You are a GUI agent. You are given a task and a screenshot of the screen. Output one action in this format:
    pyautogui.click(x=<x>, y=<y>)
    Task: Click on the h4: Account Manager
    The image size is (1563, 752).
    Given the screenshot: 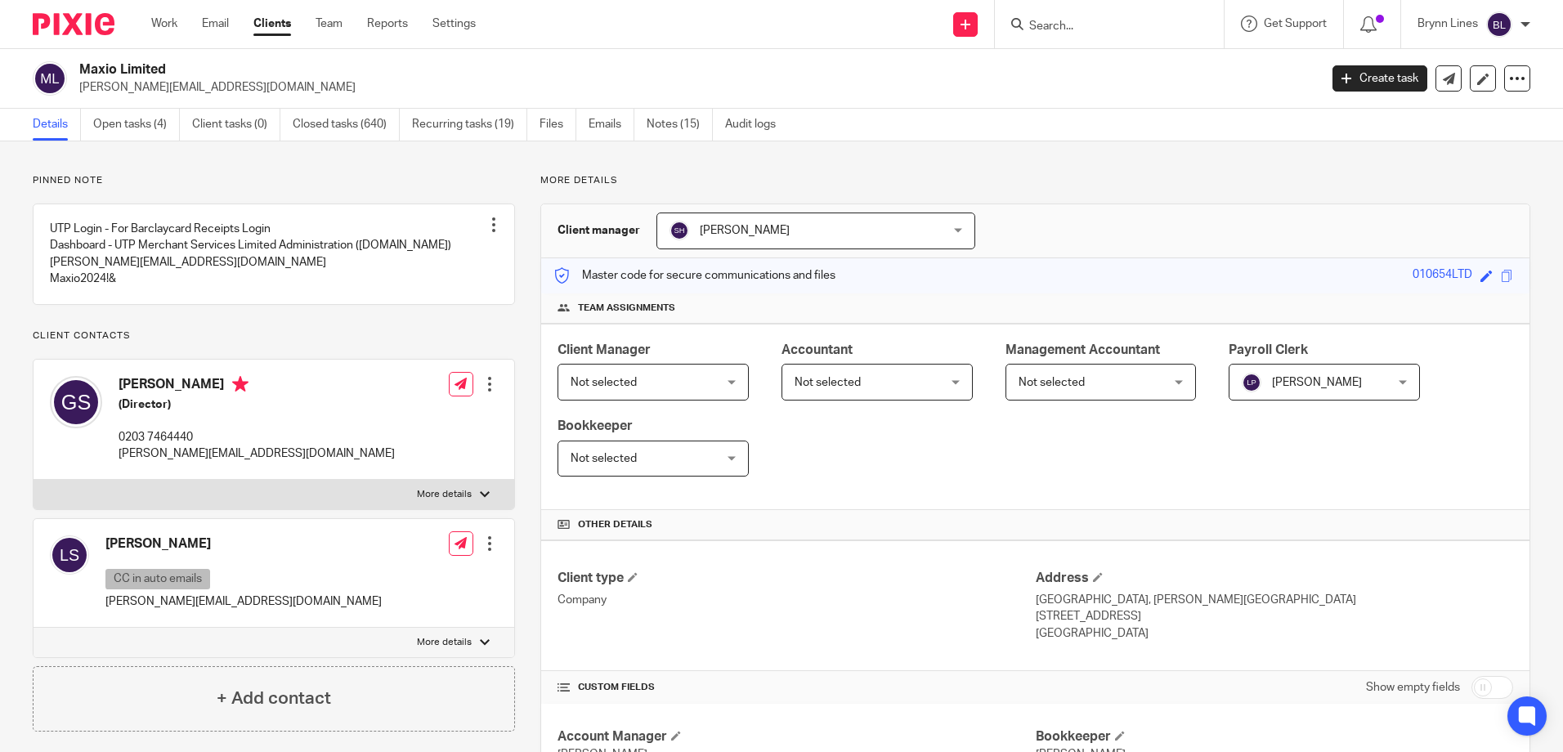 What is the action you would take?
    pyautogui.click(x=796, y=736)
    